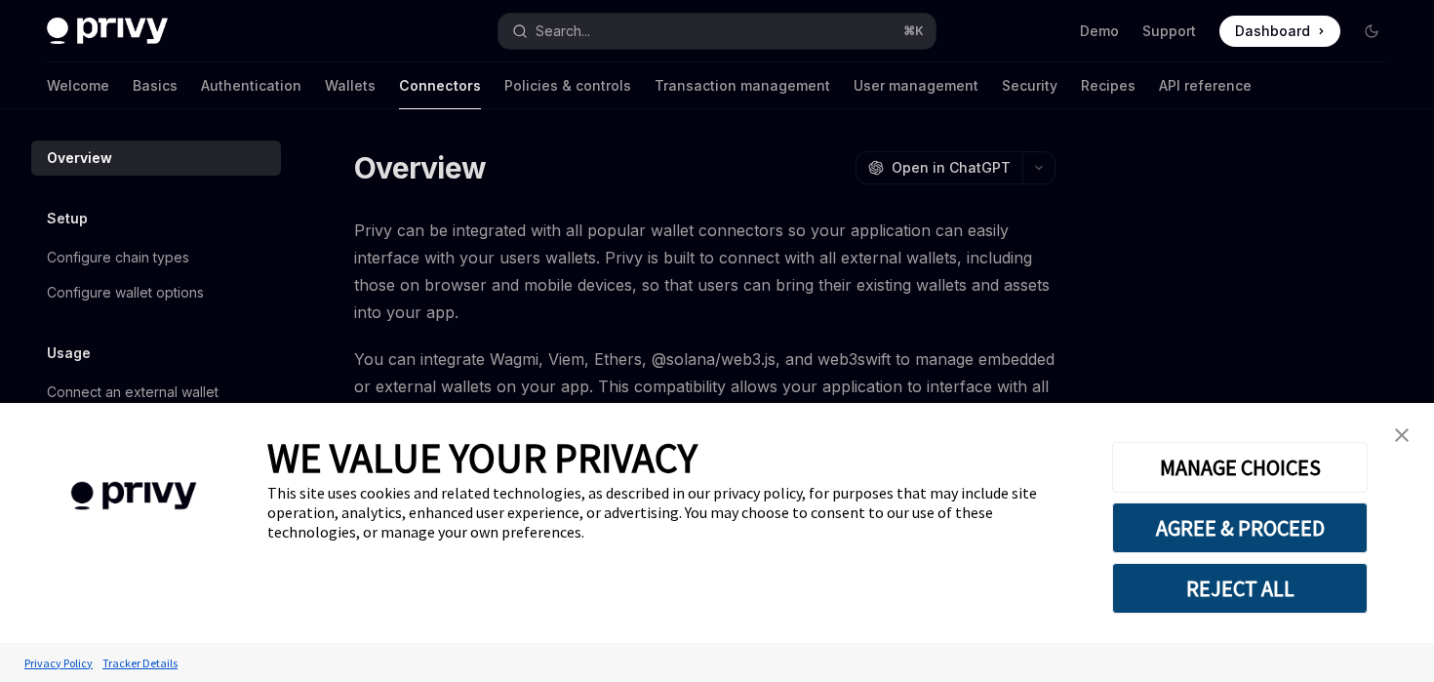 Image resolution: width=1434 pixels, height=682 pixels. I want to click on img: company logo, so click(134, 496).